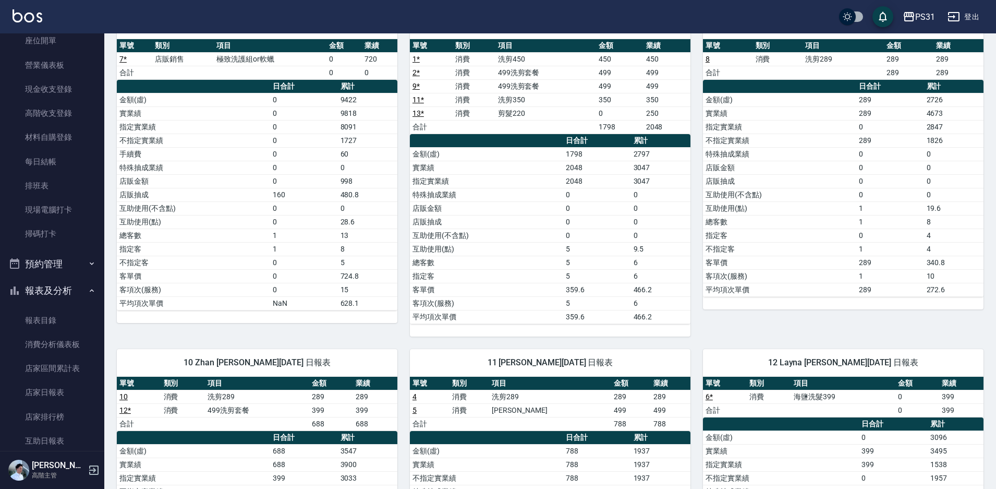  I want to click on td: 2048, so click(597, 181).